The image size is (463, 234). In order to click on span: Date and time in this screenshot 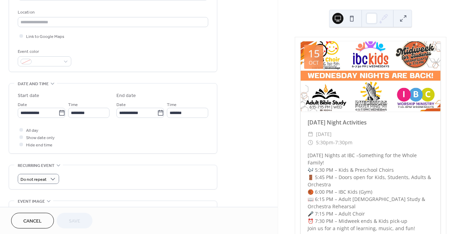, I will do `click(33, 84)`.